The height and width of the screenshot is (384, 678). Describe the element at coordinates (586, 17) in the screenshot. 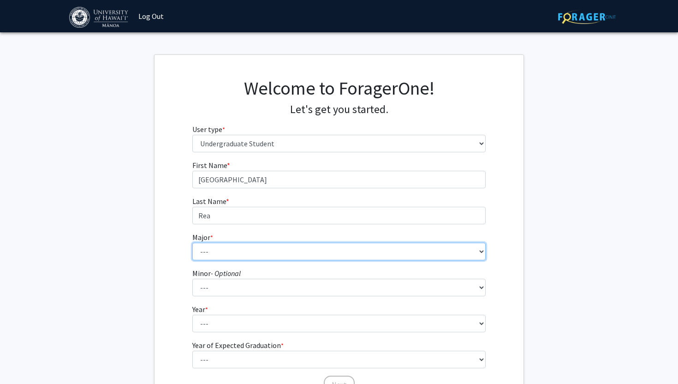

I see `img: ForagerOne Logo` at that location.